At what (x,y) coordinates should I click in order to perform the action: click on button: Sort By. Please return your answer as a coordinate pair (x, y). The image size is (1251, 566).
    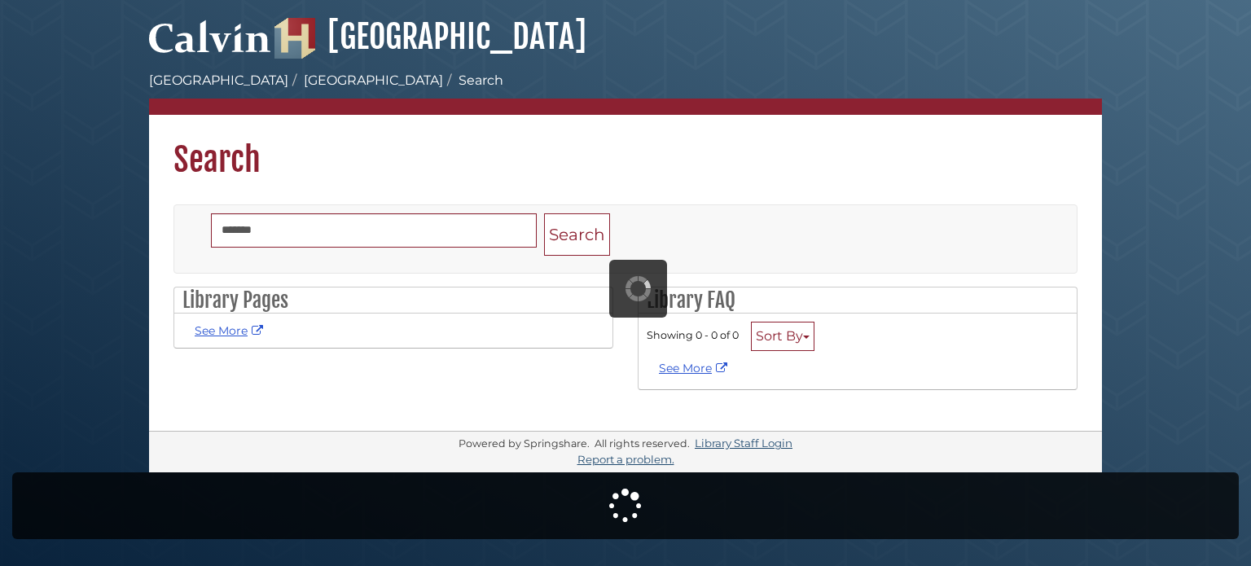
    Looking at the image, I should click on (783, 336).